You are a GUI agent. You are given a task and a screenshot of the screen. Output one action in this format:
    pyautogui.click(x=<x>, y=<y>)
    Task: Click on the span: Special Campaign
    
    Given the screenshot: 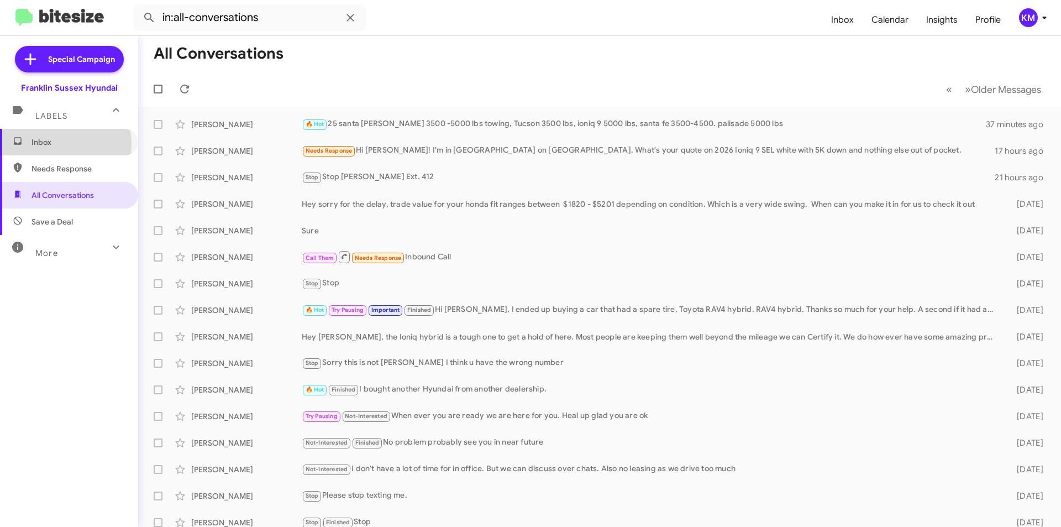 What is the action you would take?
    pyautogui.click(x=81, y=59)
    